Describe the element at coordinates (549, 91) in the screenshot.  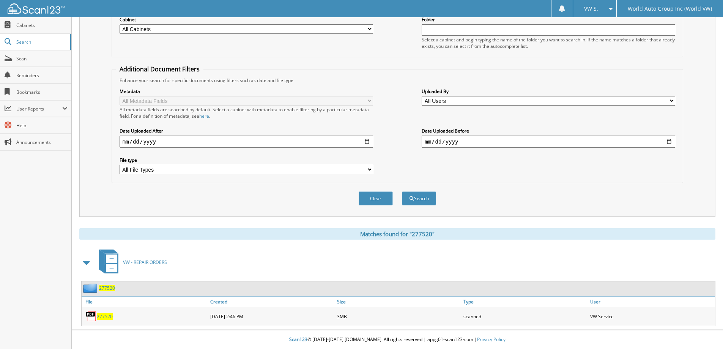
I see `label: Uploaded By` at that location.